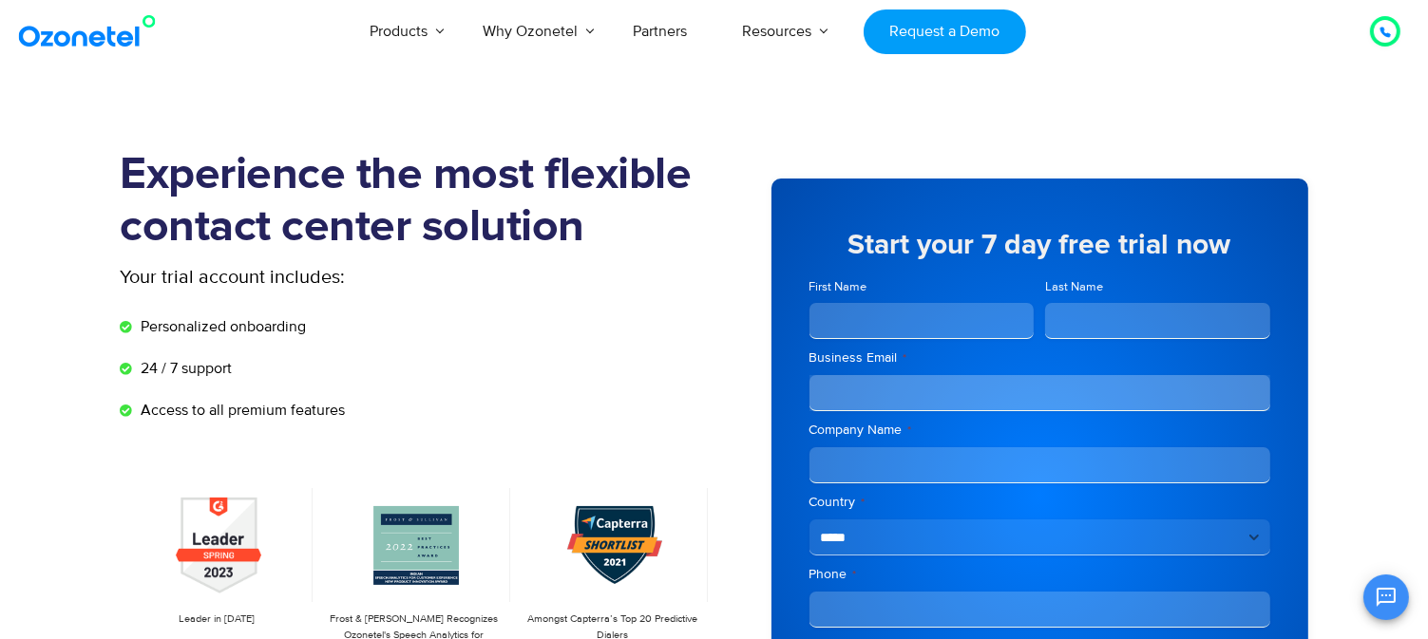 This screenshot has height=639, width=1428. What do you see at coordinates (1157, 287) in the screenshot?
I see `label: Last Name` at bounding box center [1157, 287].